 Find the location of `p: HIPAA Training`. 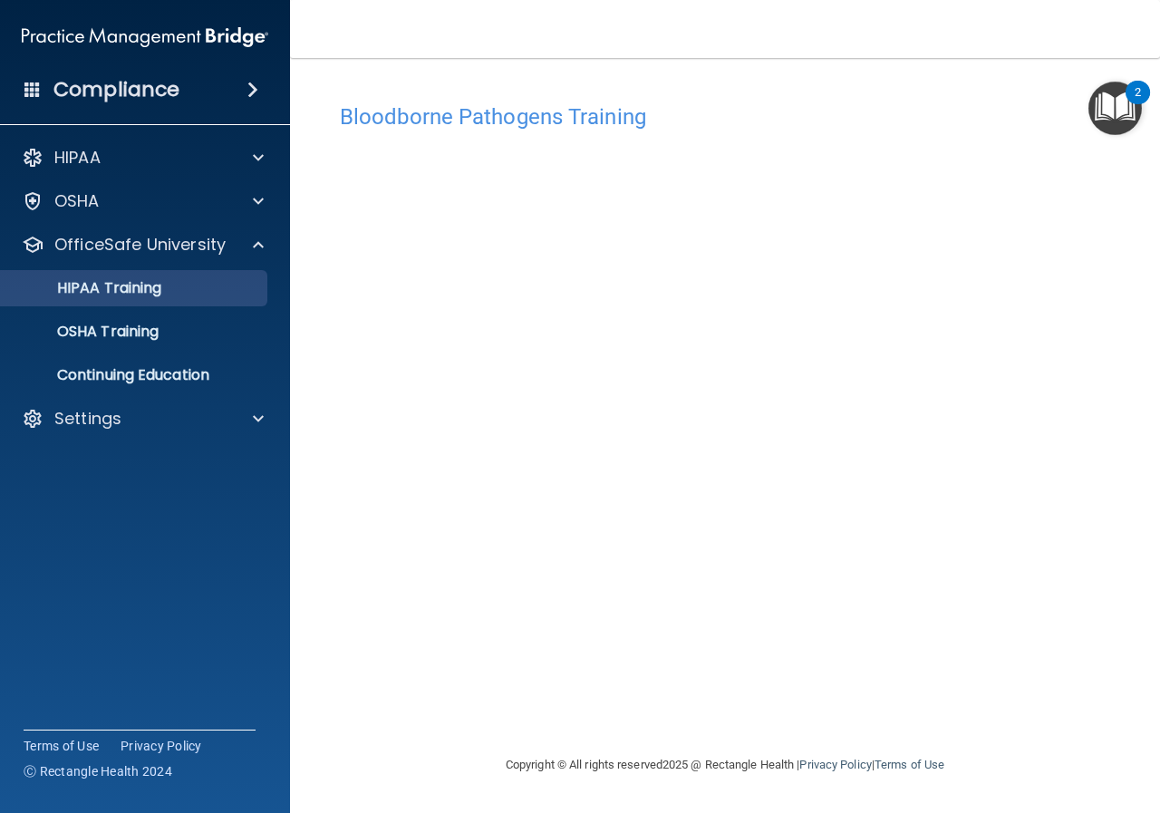

p: HIPAA Training is located at coordinates (86, 288).